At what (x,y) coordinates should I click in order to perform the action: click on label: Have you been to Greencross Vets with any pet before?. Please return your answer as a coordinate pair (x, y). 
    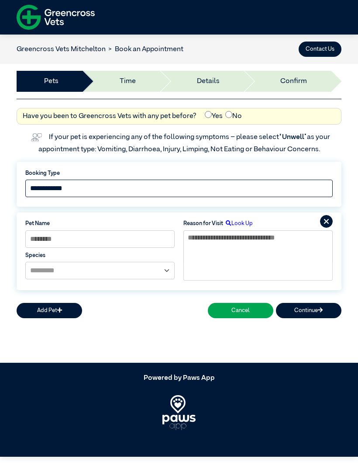
    Looking at the image, I should click on (110, 116).